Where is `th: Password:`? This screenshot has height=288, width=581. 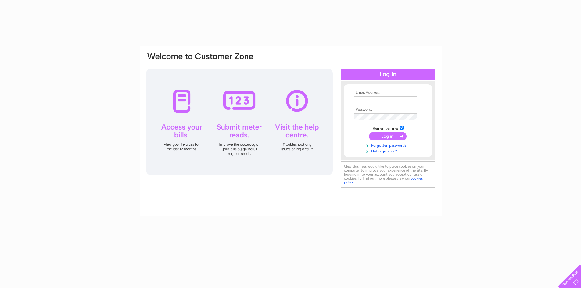
th: Password: is located at coordinates (388, 110).